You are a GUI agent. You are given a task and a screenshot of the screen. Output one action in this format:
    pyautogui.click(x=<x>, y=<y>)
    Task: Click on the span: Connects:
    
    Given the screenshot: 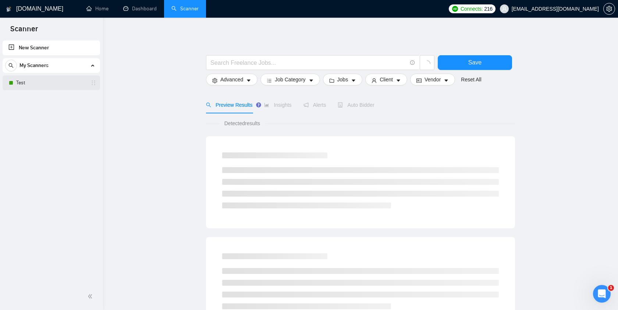 What is the action you would take?
    pyautogui.click(x=471, y=9)
    